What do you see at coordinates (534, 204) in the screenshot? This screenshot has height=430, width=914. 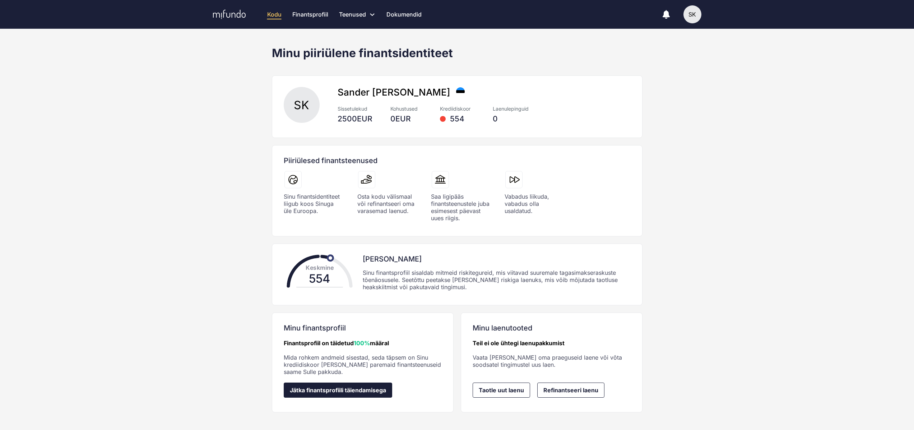 I see `div: Vabadus liikuda, vabadus olla usaldatud.` at bounding box center [534, 204].